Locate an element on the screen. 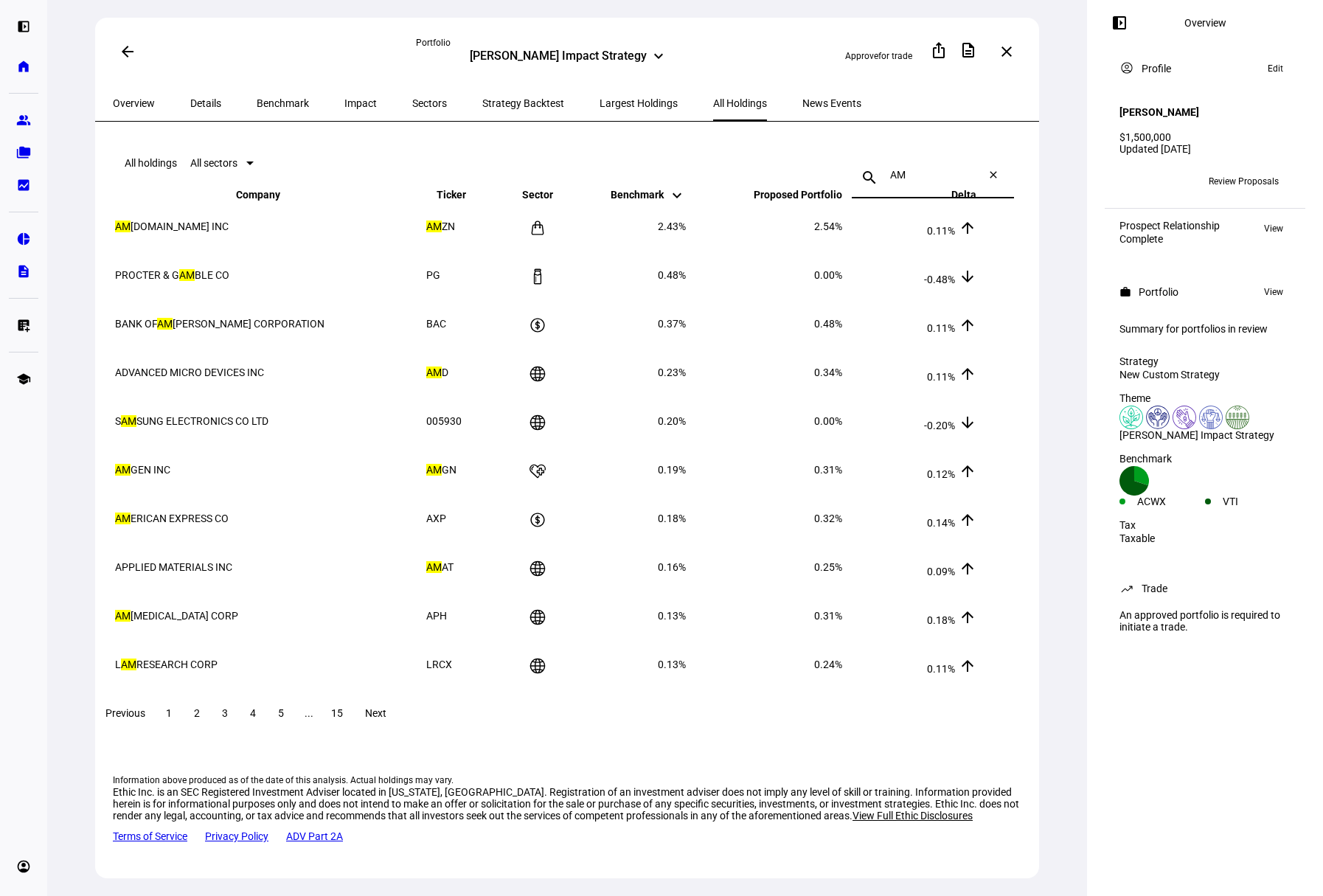 The width and height of the screenshot is (1323, 896). span: GEN INC is located at coordinates (142, 469).